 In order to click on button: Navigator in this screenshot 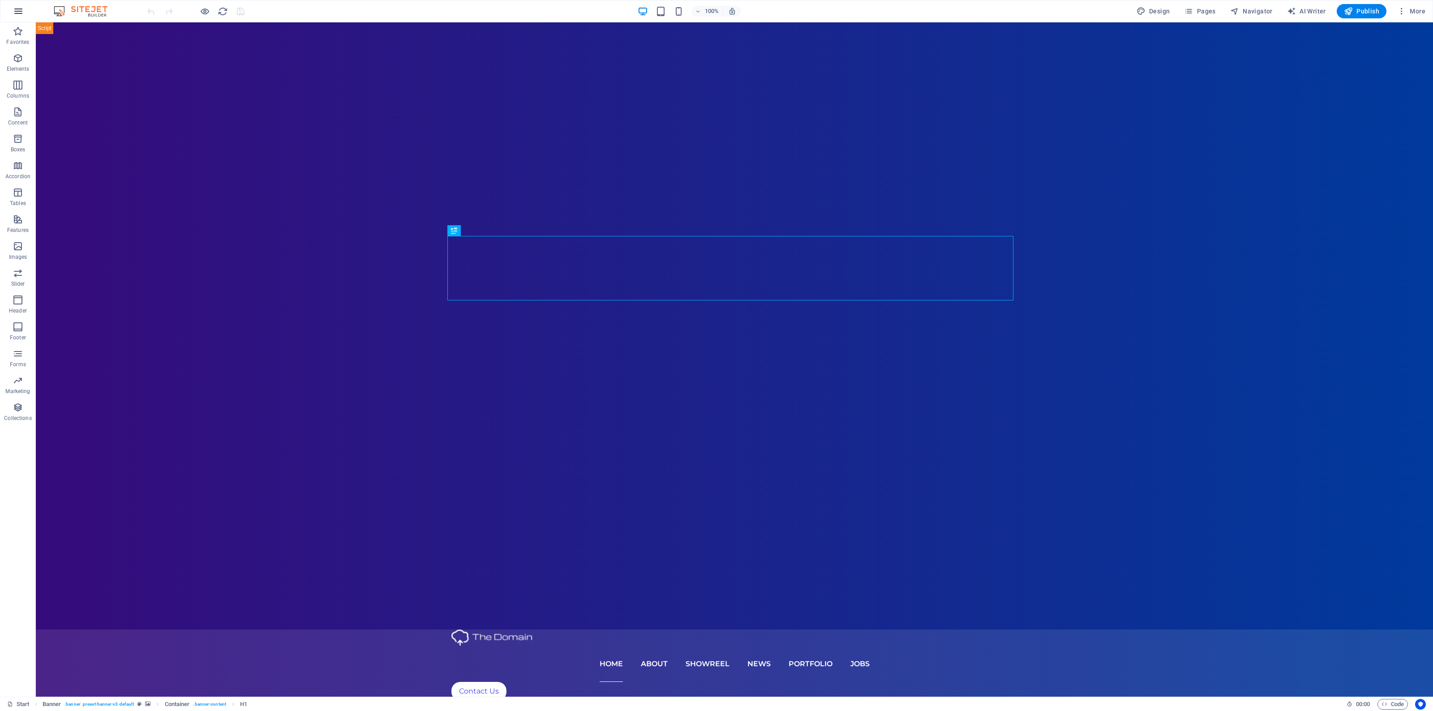, I will do `click(1251, 11)`.